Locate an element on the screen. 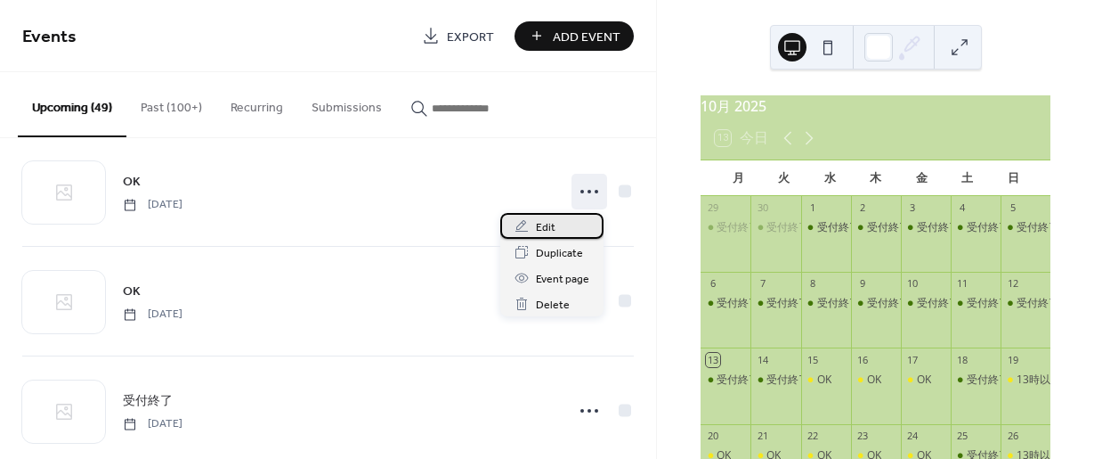 The width and height of the screenshot is (1094, 459). div: 6 is located at coordinates (712, 283).